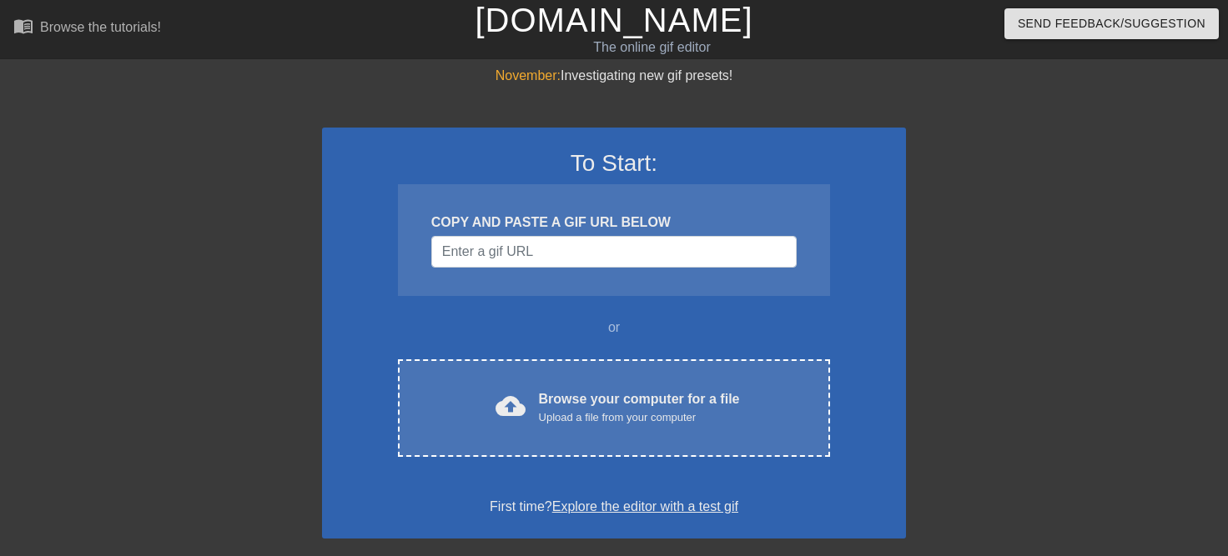 This screenshot has height=556, width=1228. What do you see at coordinates (614, 328) in the screenshot?
I see `div: or` at bounding box center [614, 328].